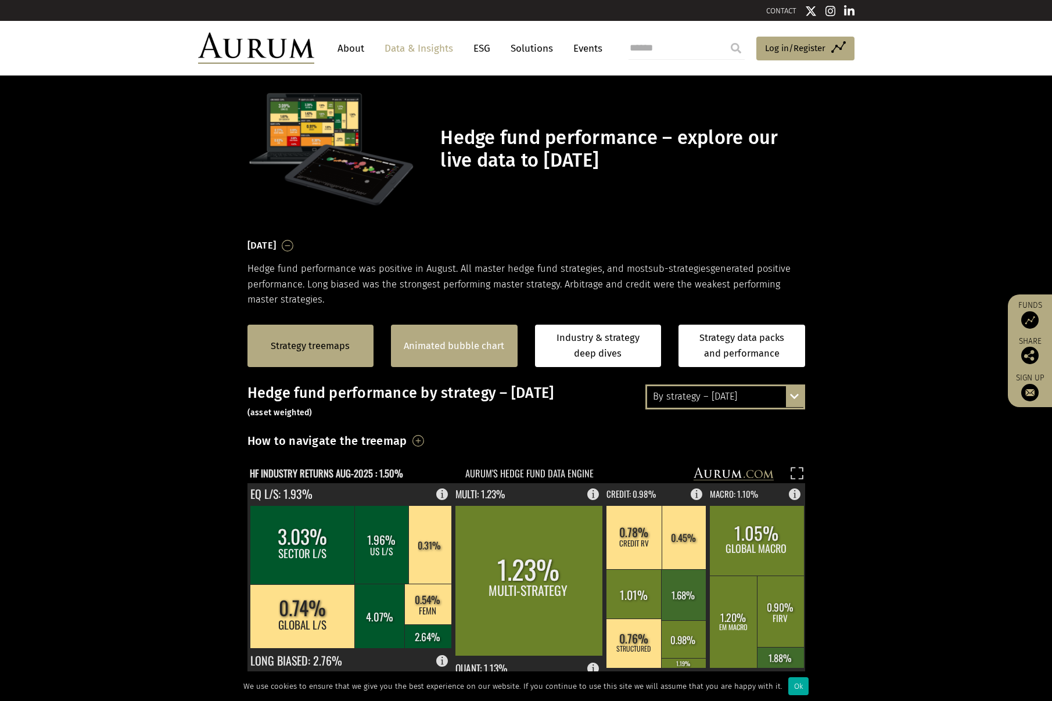 This screenshot has height=701, width=1052. What do you see at coordinates (526, 284) in the screenshot?
I see `p: Hedge fund performance was positive in August. All master hedge fund strategies, and most generat...` at bounding box center [526, 284].